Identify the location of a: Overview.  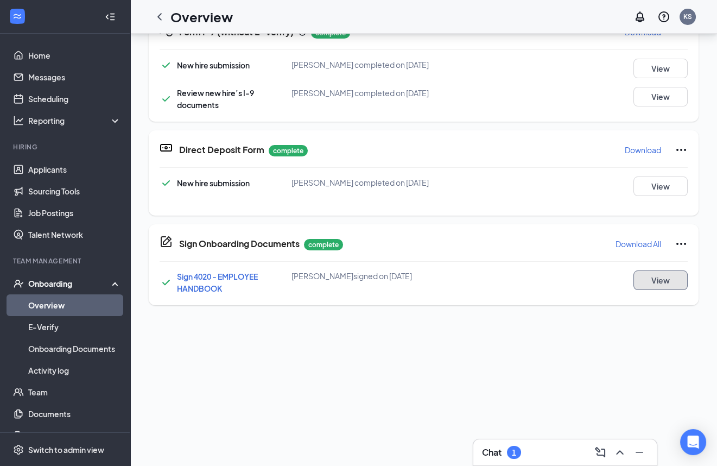
(74, 305).